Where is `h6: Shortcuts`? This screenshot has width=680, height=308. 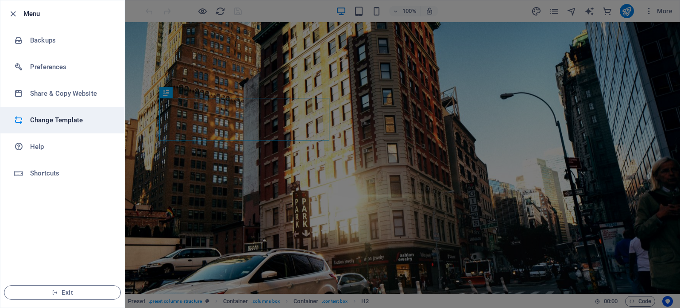
h6: Shortcuts is located at coordinates (71, 173).